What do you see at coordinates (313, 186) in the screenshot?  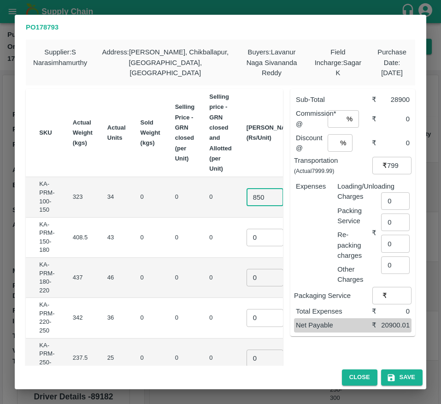 I see `p: Expenses` at bounding box center [313, 186].